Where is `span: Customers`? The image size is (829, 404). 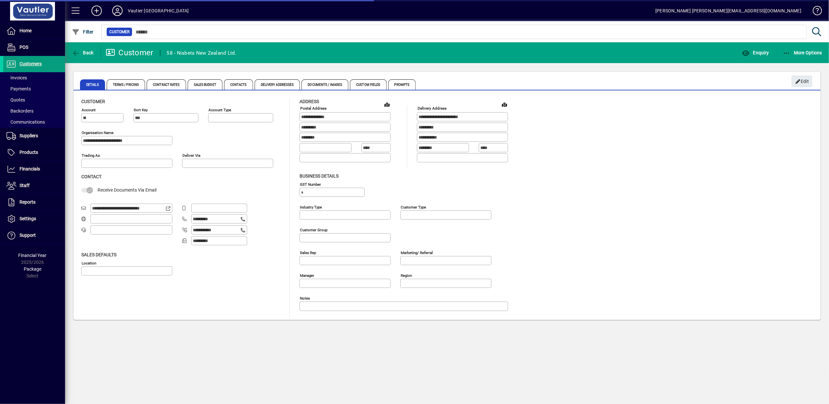 span: Customers is located at coordinates (31, 64).